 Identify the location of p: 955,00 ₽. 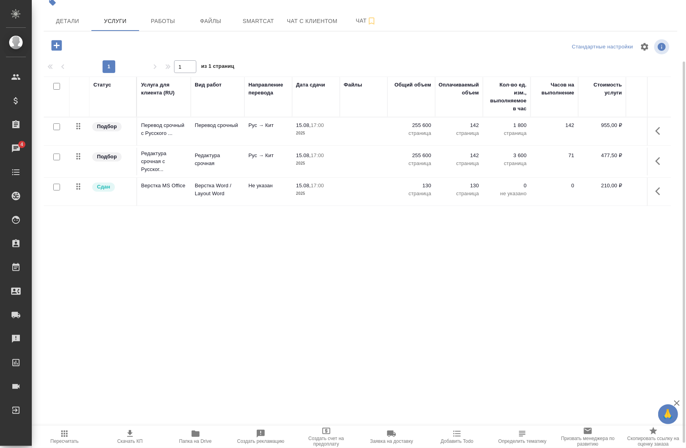
(602, 126).